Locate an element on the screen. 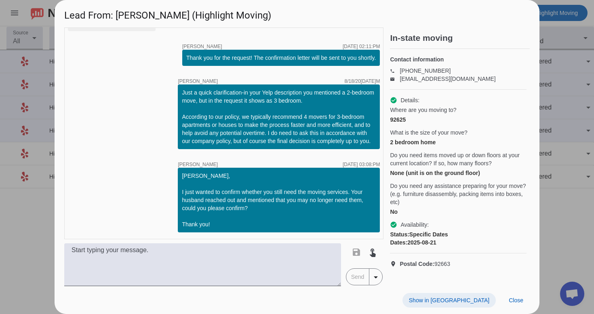  button: Close is located at coordinates (516, 300).